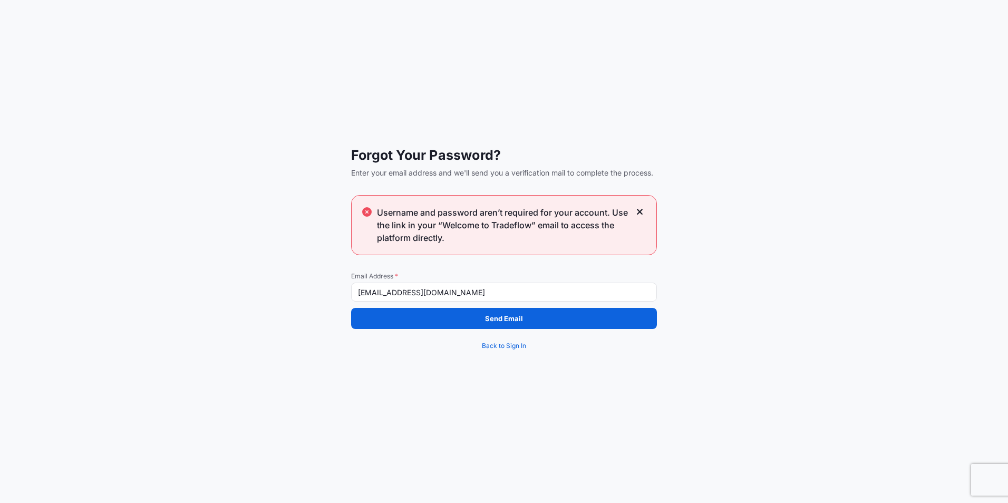 The width and height of the screenshot is (1008, 503). Describe the element at coordinates (504, 173) in the screenshot. I see `span: Enter your email address and we'll send you a verification mail to complete the process.` at that location.